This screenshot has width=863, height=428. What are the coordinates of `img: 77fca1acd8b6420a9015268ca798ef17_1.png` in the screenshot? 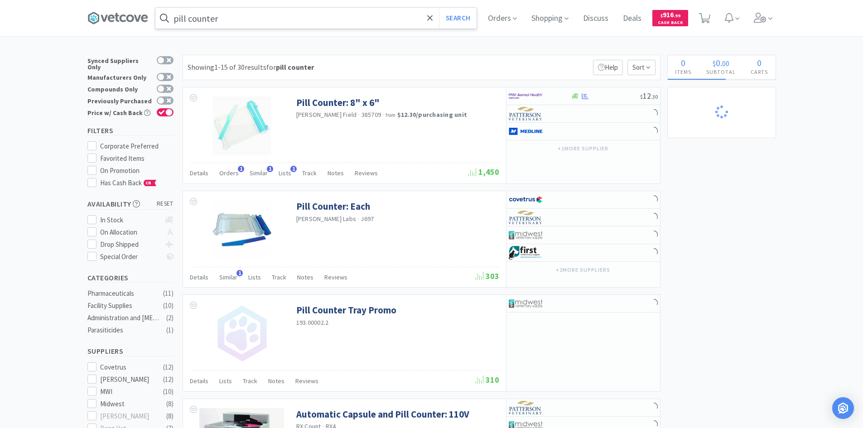 It's located at (526, 200).